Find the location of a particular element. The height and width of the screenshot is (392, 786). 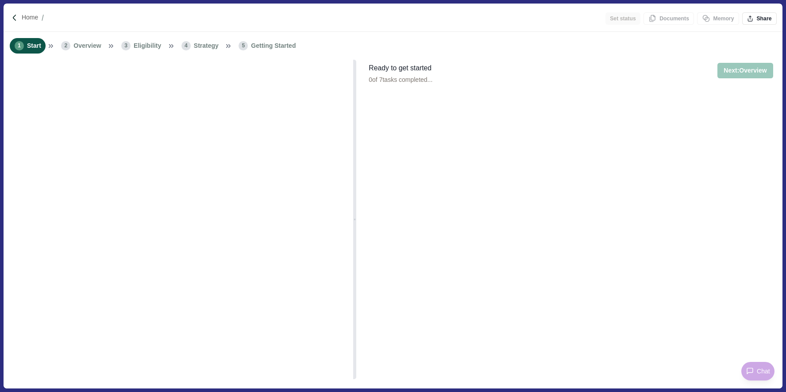

span: Strategy is located at coordinates (206, 46).